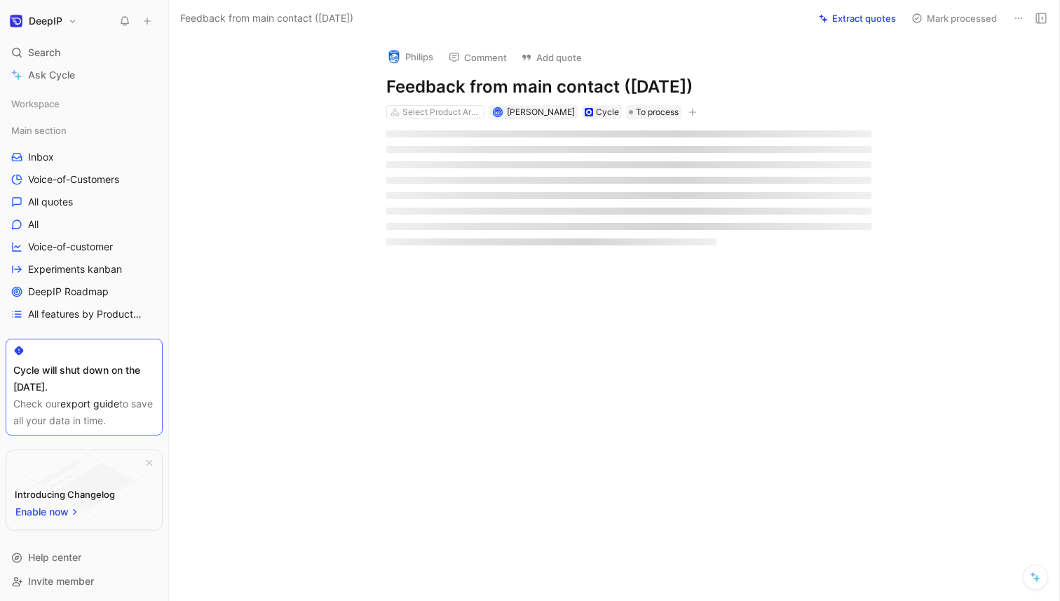  Describe the element at coordinates (84, 558) in the screenshot. I see `div: Help center` at that location.